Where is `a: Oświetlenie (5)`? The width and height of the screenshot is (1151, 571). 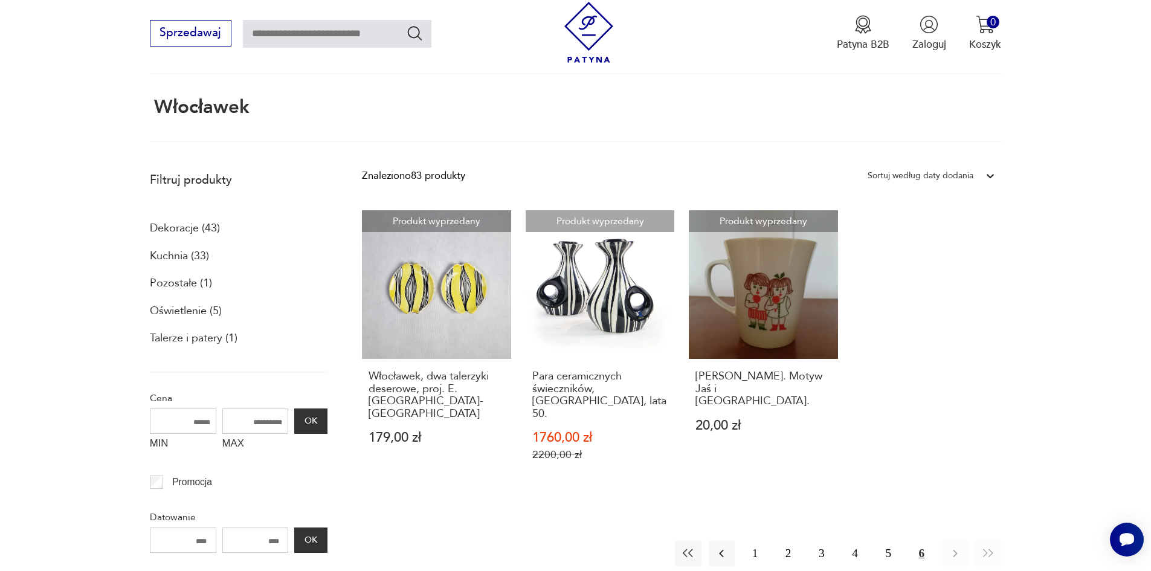 a: Oświetlenie (5) is located at coordinates (185, 311).